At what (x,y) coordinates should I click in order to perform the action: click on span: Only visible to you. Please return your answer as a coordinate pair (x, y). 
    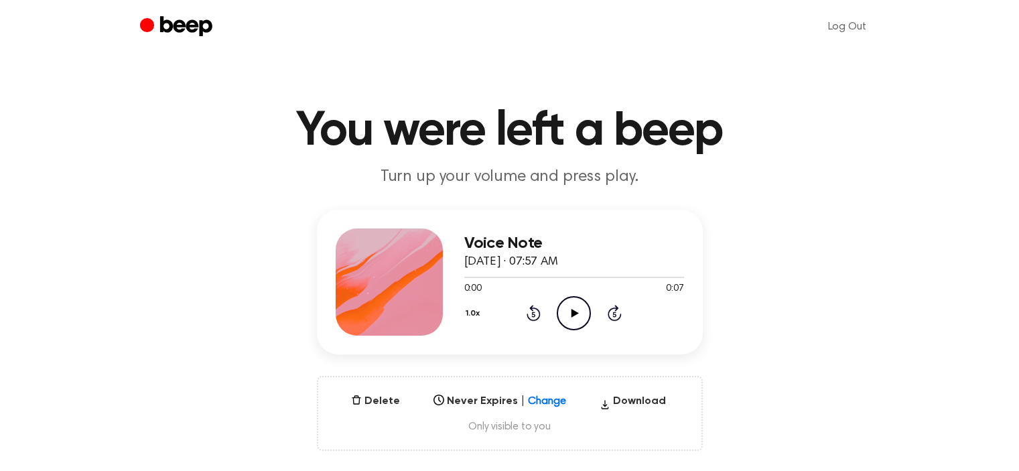
    Looking at the image, I should click on (510, 427).